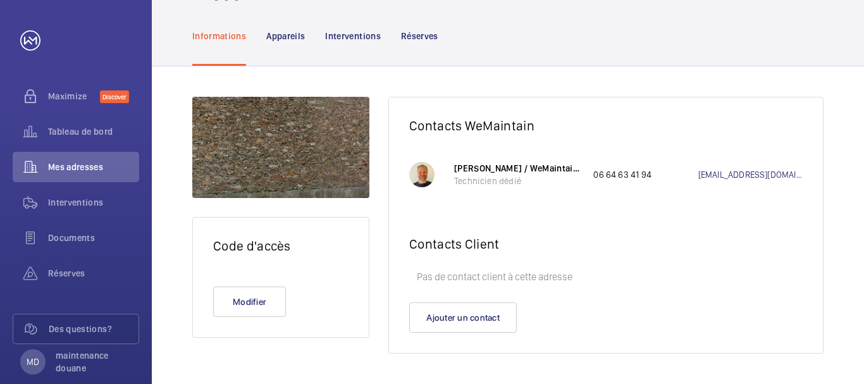  I want to click on button: Modifier, so click(249, 302).